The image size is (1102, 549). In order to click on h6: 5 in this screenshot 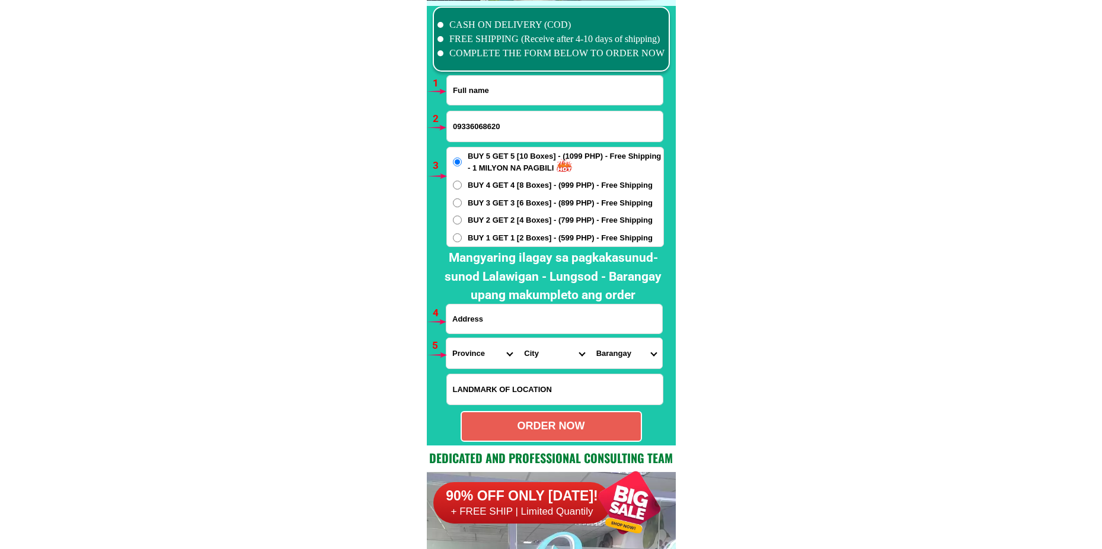, I will do `click(438, 346)`.